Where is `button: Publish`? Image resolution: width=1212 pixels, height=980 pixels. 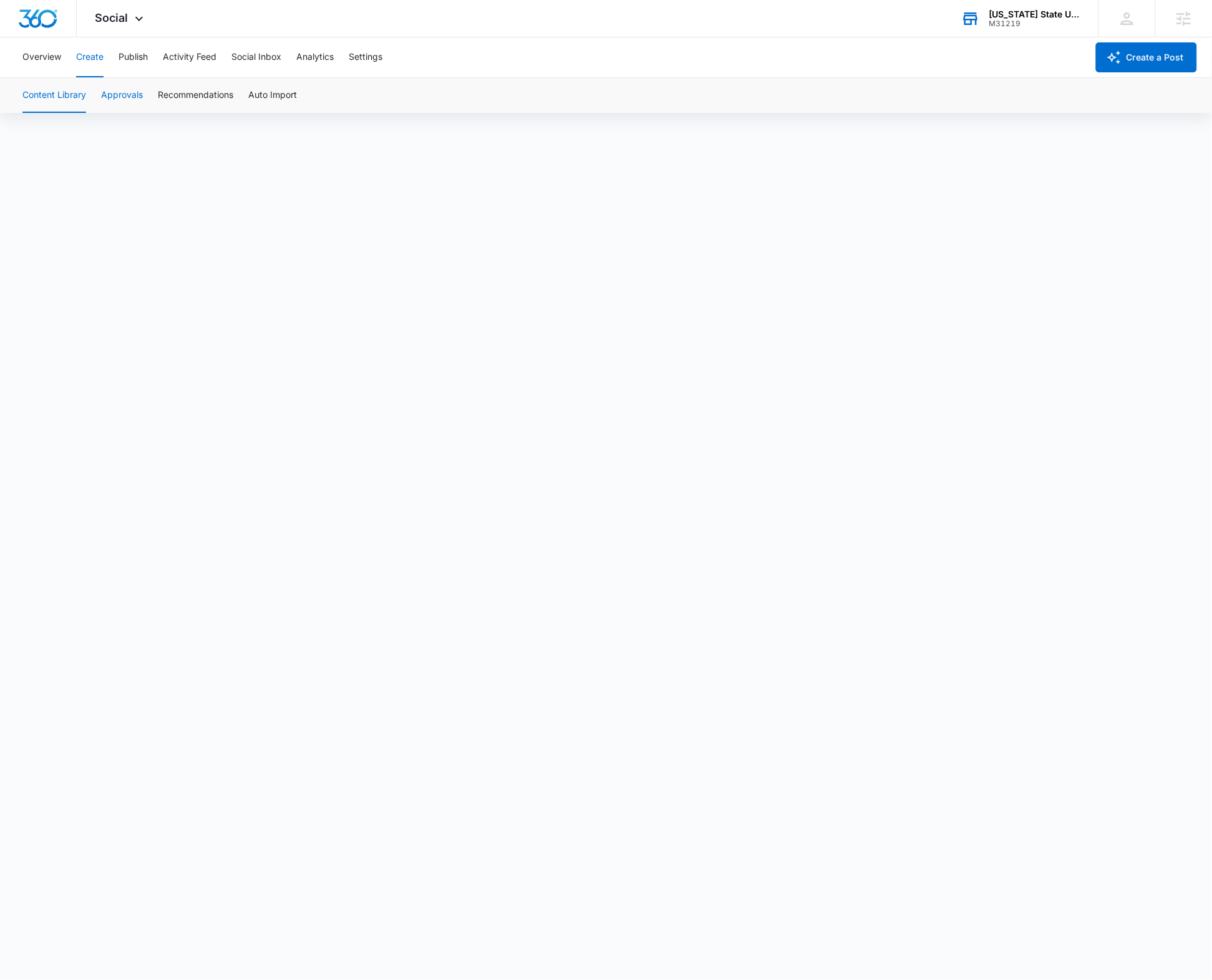
button: Publish is located at coordinates (133, 57).